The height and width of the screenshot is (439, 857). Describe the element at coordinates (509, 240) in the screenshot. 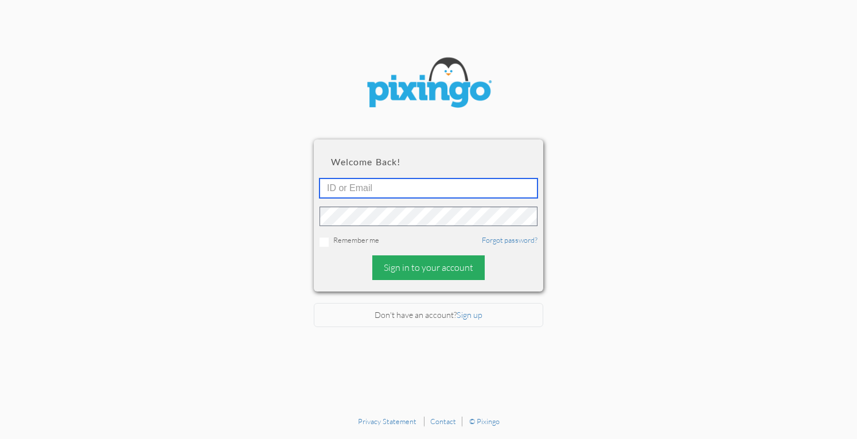

I see `a: Forgot password?` at that location.